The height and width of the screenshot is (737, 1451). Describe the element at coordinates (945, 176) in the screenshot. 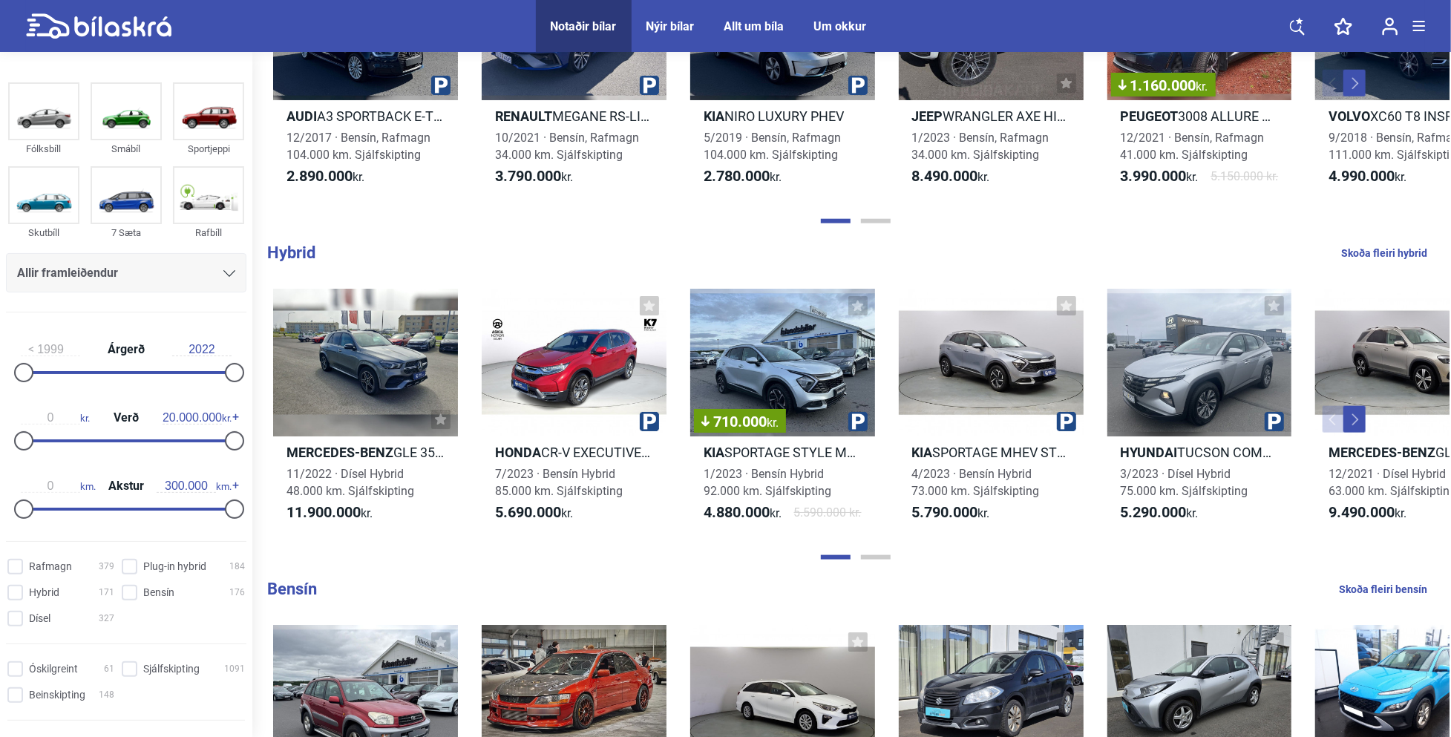

I see `b: 8.490.000` at that location.